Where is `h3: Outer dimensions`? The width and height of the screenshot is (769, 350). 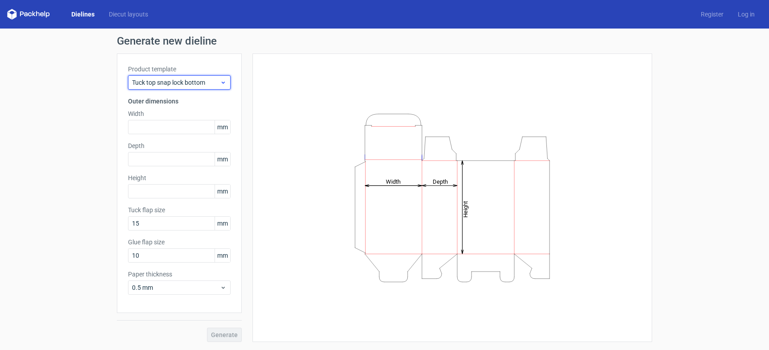 h3: Outer dimensions is located at coordinates (179, 101).